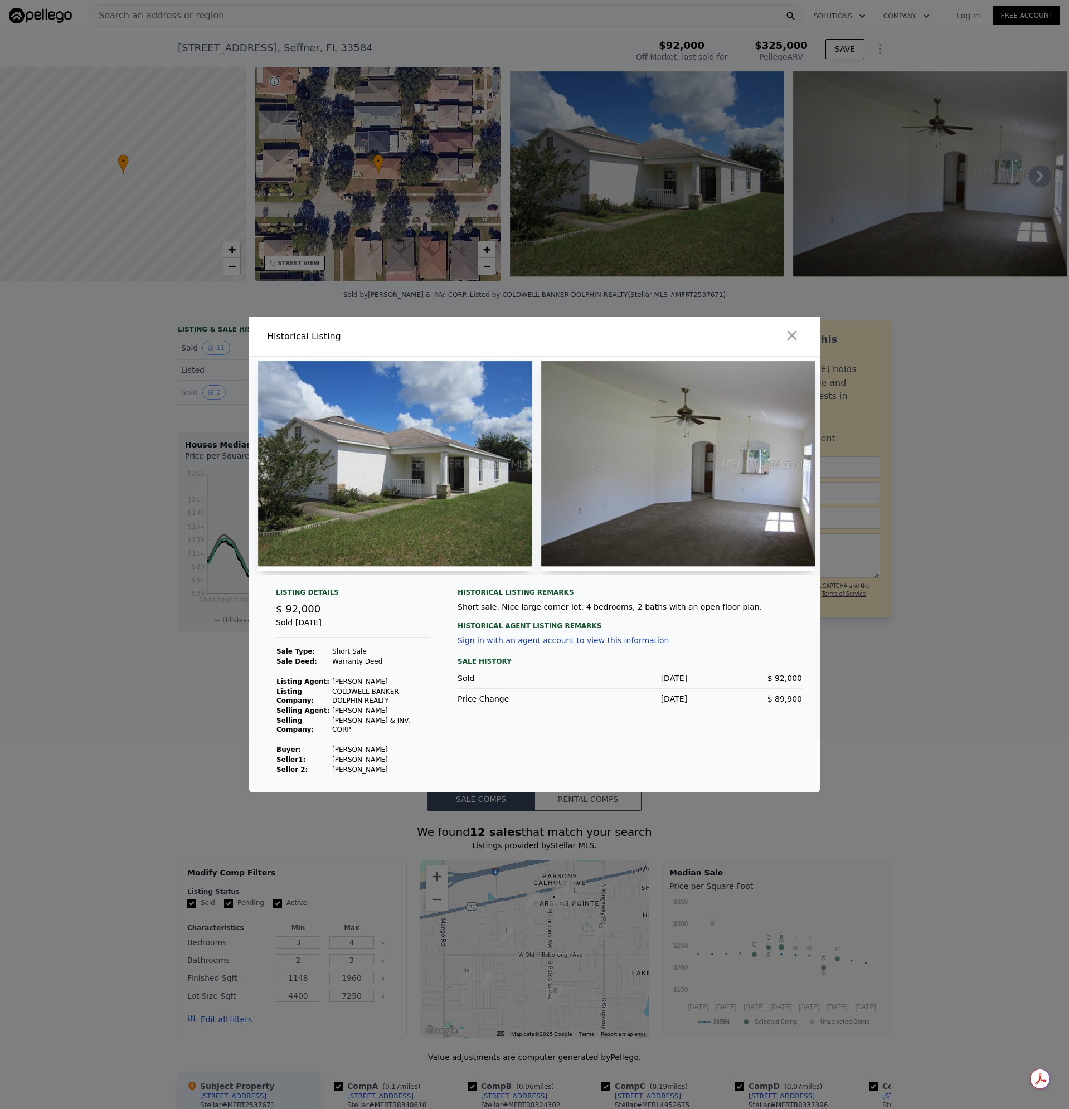 The height and width of the screenshot is (1109, 1069). What do you see at coordinates (295, 652) in the screenshot?
I see `strong: Sale Type:` at bounding box center [295, 652].